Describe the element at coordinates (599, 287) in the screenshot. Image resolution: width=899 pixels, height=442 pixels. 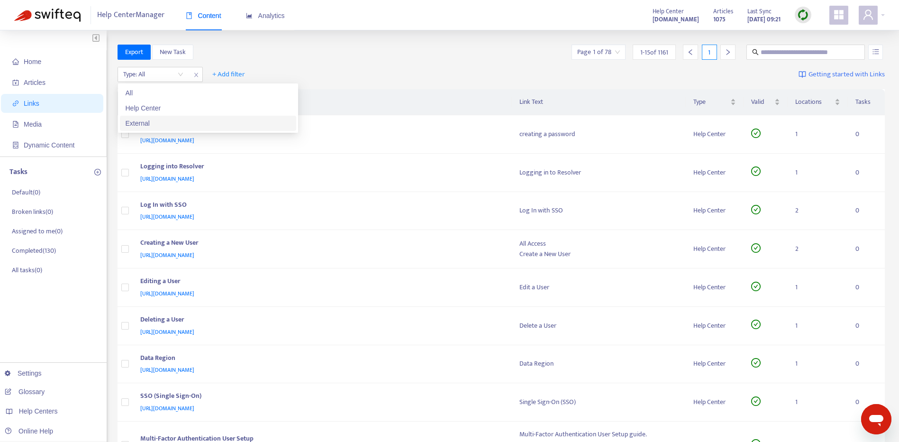
I see `div: Edit a User` at that location.